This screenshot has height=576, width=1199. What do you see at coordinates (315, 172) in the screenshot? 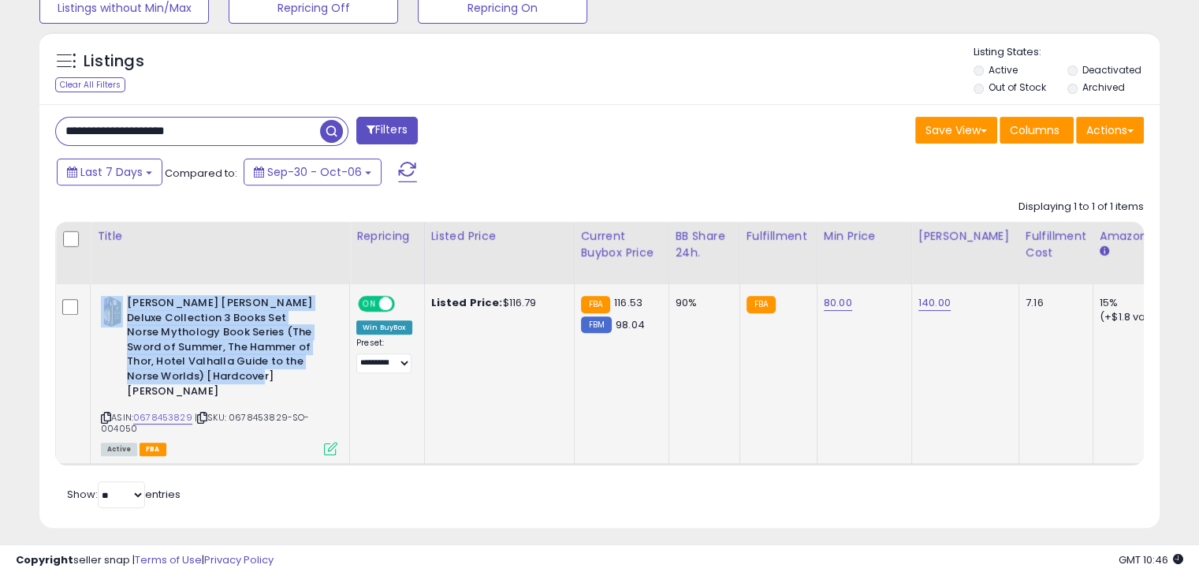
I see `span: Sep-30 - Oct-06` at bounding box center [315, 172].